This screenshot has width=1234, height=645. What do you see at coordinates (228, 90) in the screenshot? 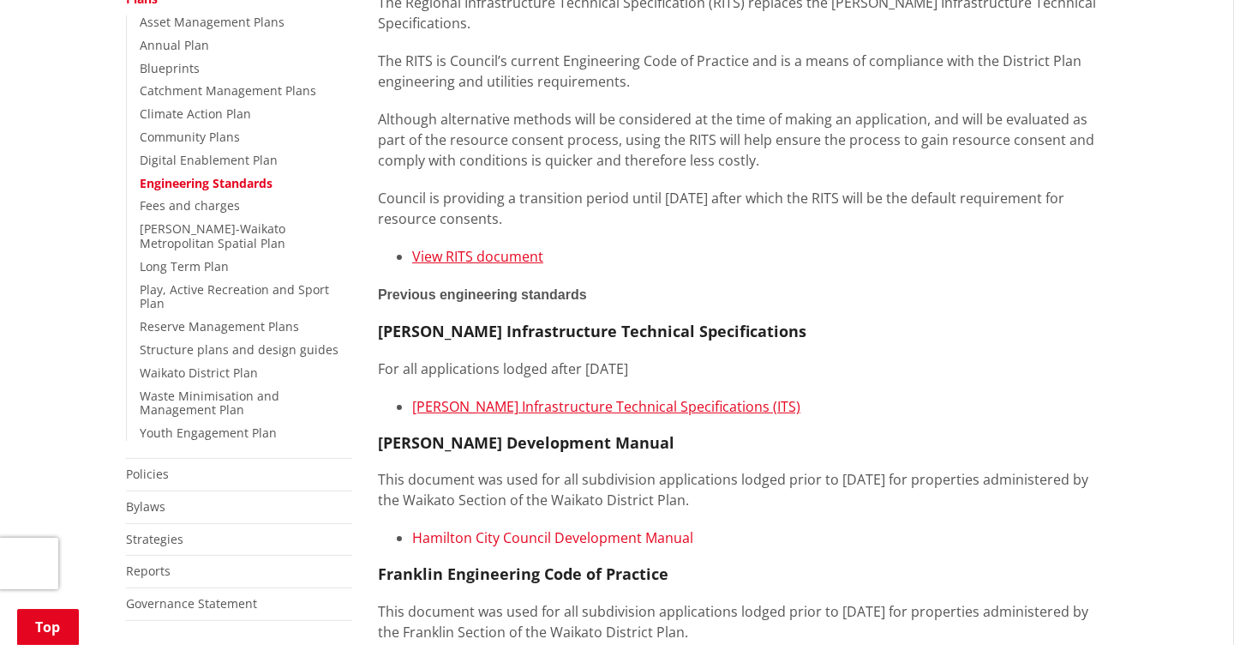
I see `a: Catchment Management Plans` at bounding box center [228, 90].